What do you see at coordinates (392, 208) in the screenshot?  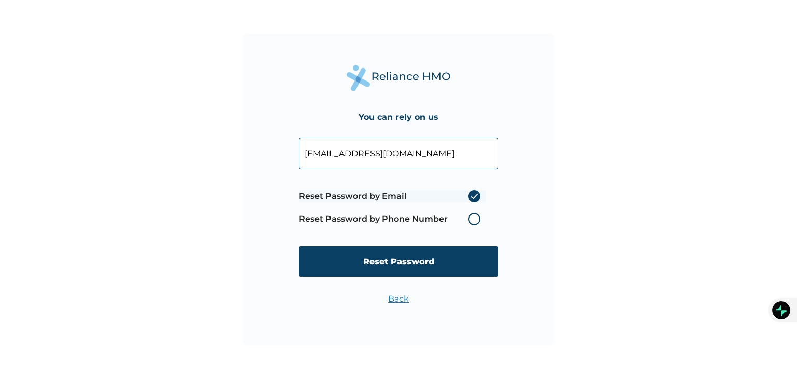 I see `span: Password reset method` at bounding box center [392, 208].